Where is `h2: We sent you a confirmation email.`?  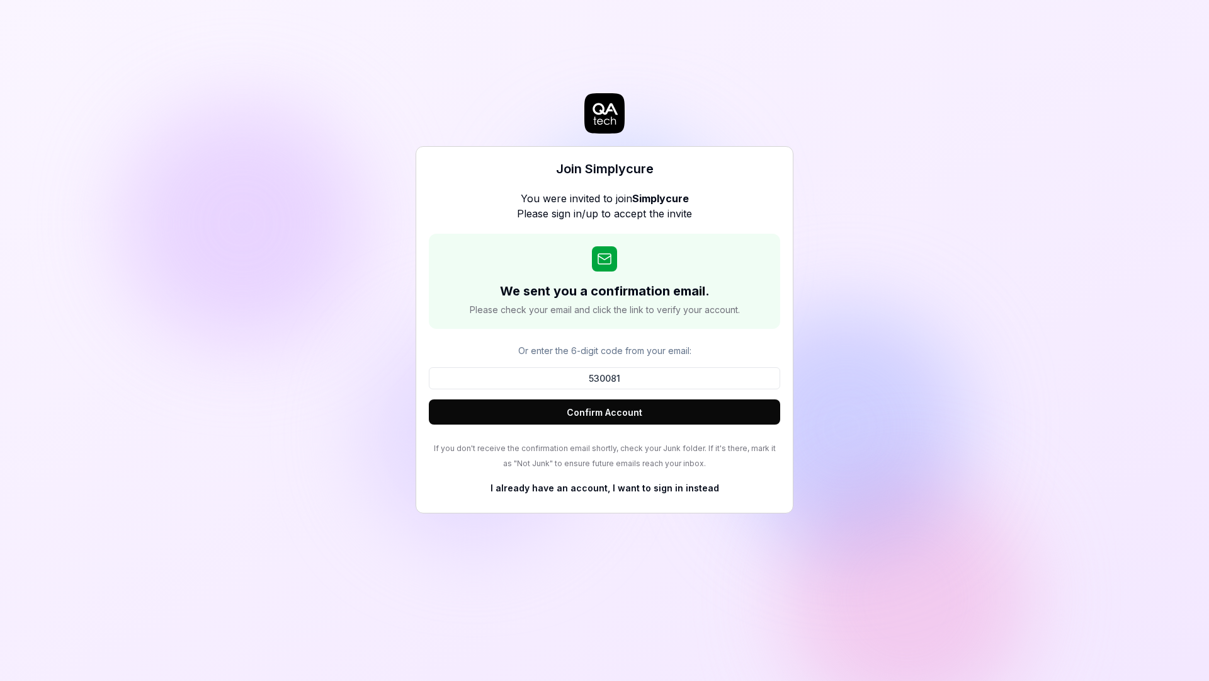
h2: We sent you a confirmation email. is located at coordinates (605, 291).